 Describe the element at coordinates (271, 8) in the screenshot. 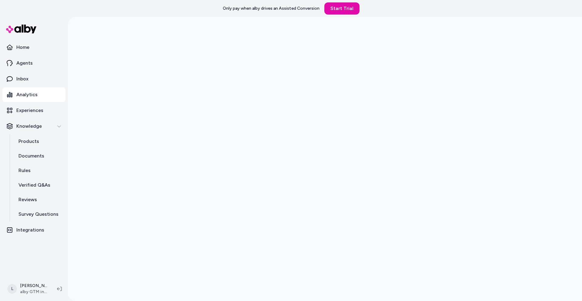

I see `p: Only pay when alby drives an Assisted Conversion` at that location.